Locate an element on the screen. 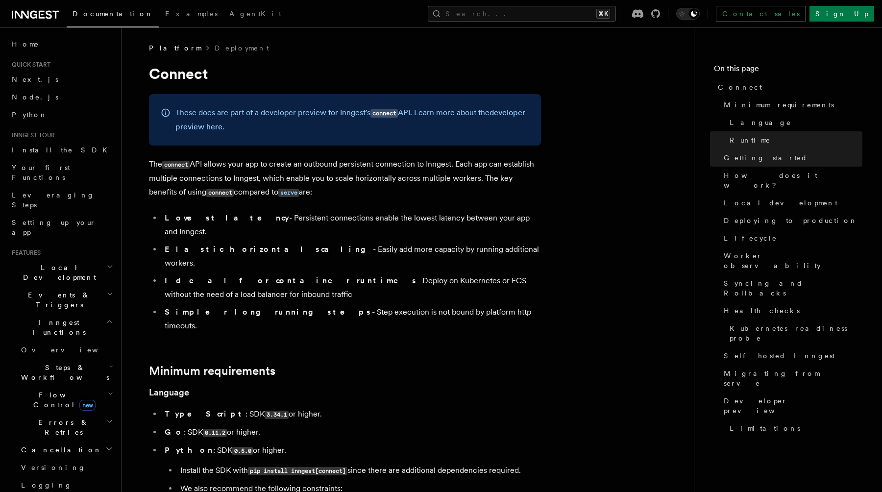 This screenshot has height=492, width=882. span: Flow Control is located at coordinates (62, 400).